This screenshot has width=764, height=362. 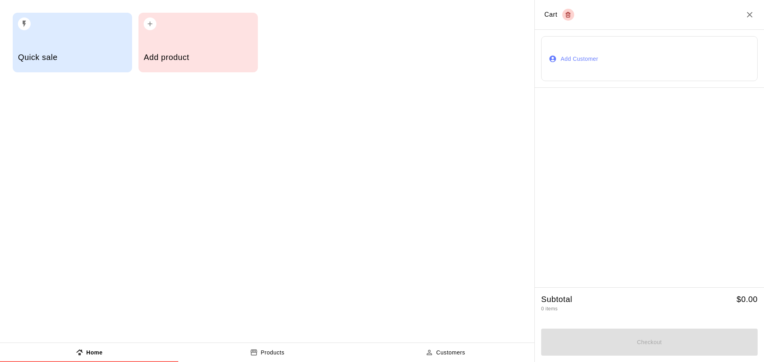 I want to click on div: Cart, so click(x=559, y=15).